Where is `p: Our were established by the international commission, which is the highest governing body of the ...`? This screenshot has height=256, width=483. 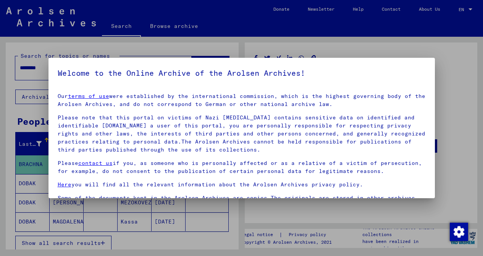
p: Our were established by the international commission, which is the highest governing body of the ... is located at coordinates (242, 100).